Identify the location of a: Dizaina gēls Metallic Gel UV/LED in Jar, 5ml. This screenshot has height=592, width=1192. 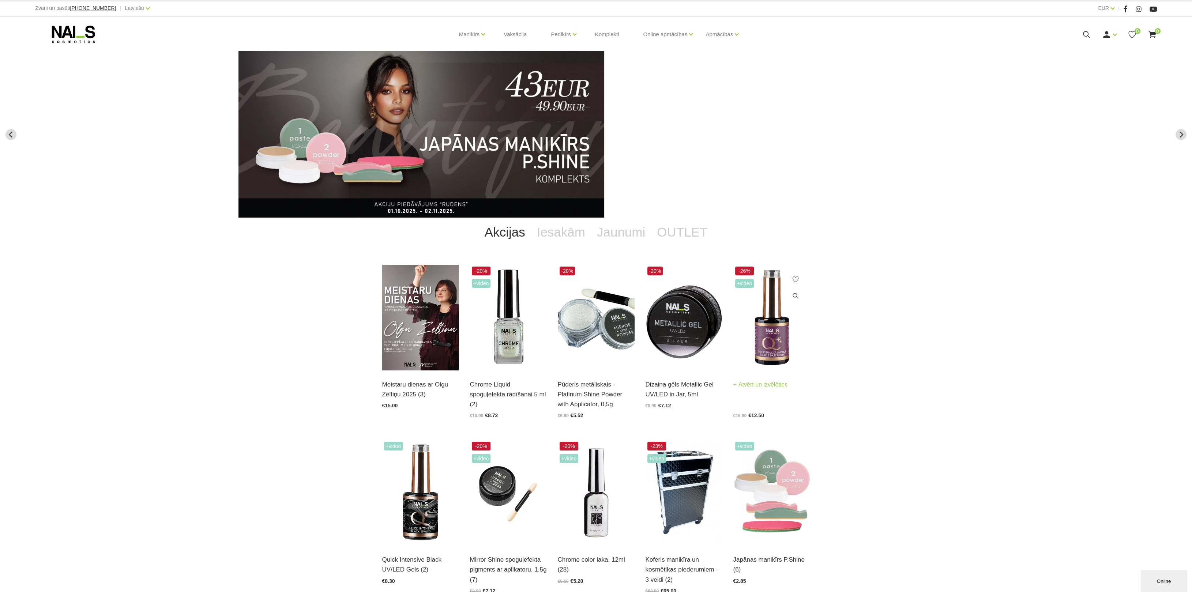
(684, 390).